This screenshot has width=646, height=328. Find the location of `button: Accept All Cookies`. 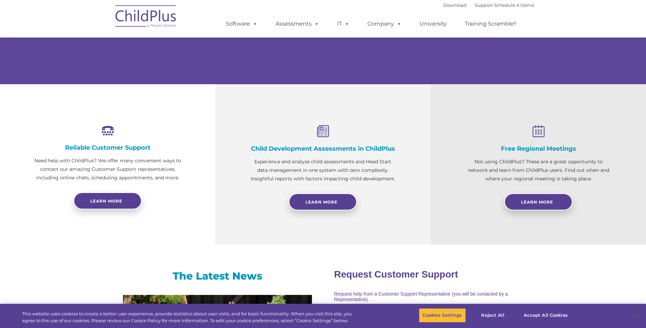

button: Accept All Cookies is located at coordinates (546, 315).